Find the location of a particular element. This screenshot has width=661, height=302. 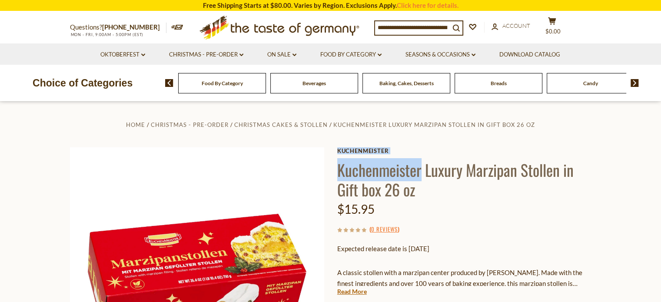

a: Baking, Cakes, Desserts is located at coordinates (407, 83).